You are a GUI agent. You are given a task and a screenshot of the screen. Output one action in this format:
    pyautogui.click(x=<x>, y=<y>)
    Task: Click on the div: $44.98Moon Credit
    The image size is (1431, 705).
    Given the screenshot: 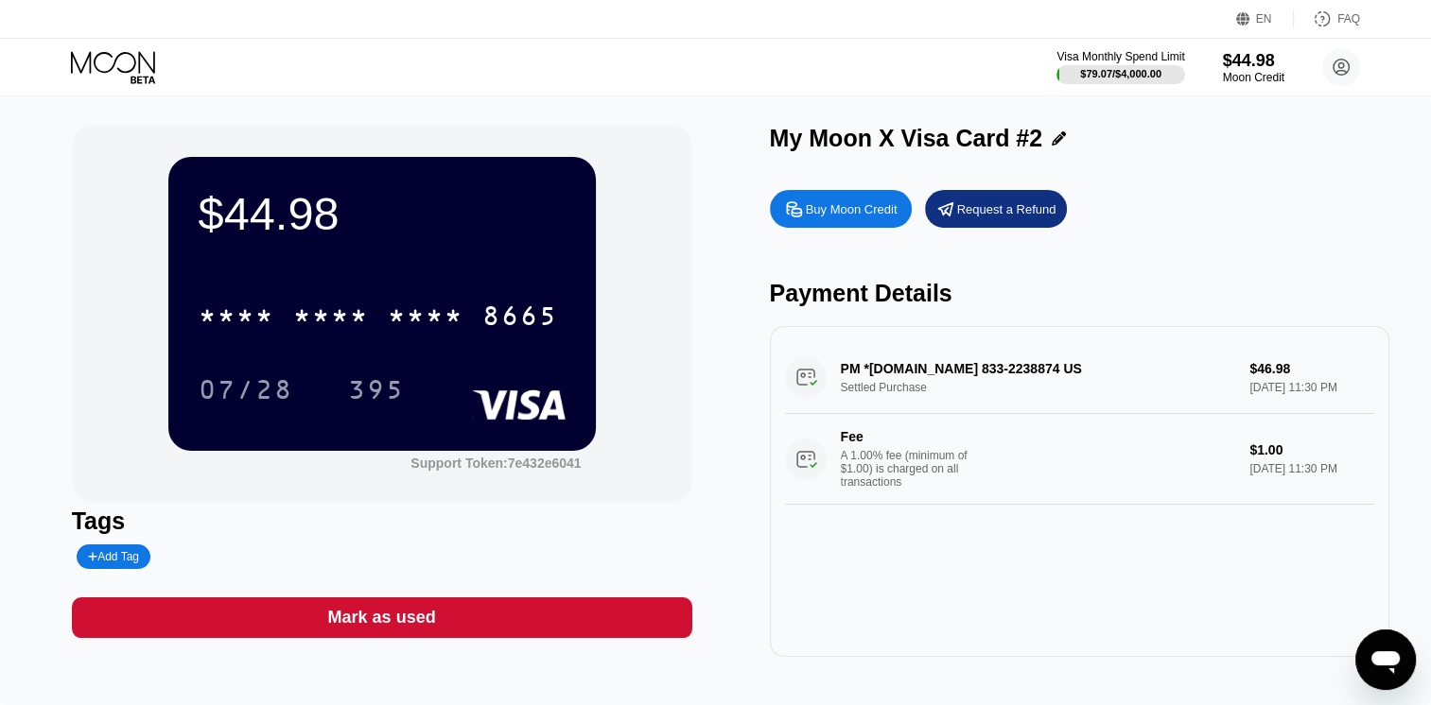 What is the action you would take?
    pyautogui.click(x=1253, y=67)
    